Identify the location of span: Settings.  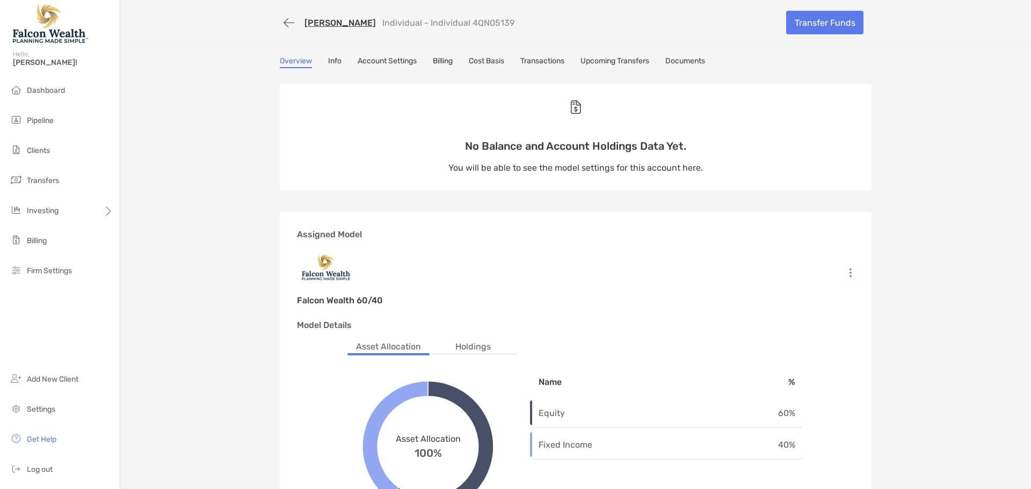
(41, 409).